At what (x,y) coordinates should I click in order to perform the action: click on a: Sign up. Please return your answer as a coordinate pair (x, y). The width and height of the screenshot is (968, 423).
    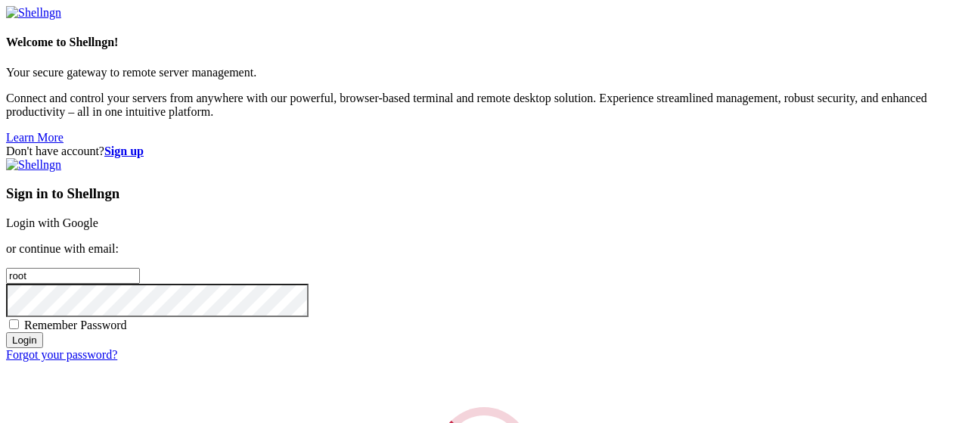
    Looking at the image, I should click on (124, 150).